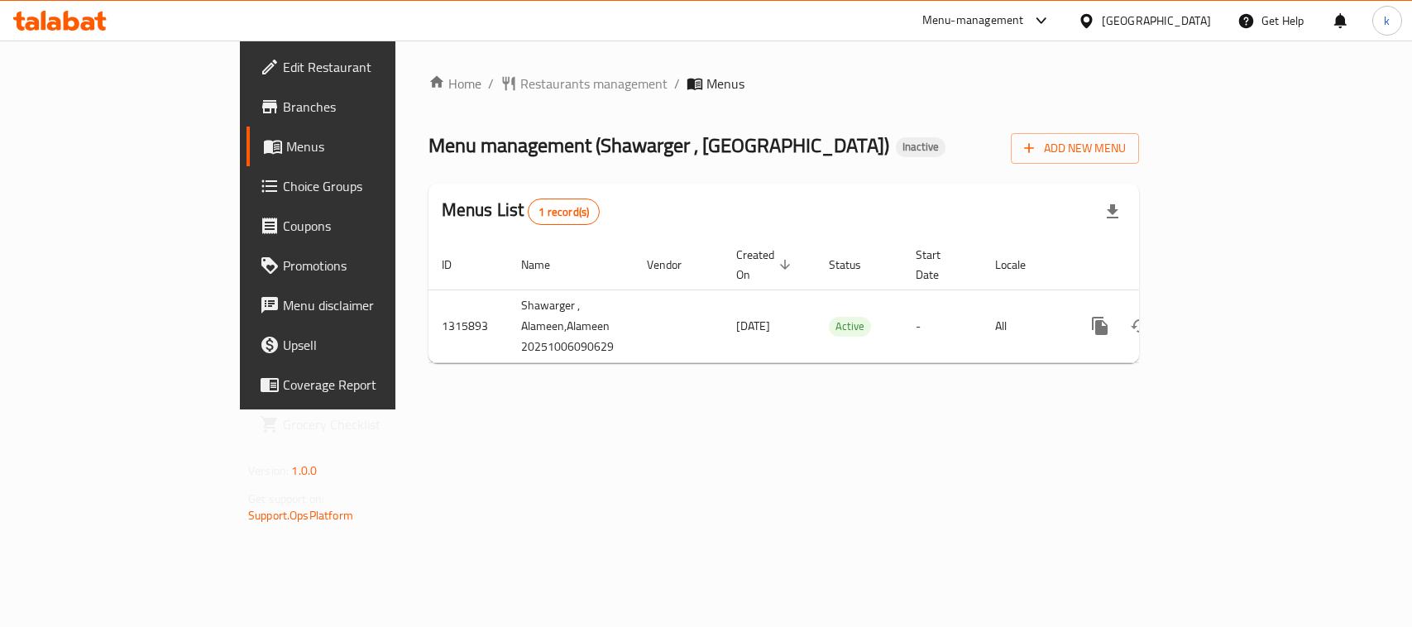  I want to click on a: Support.OpsPlatform, so click(300, 515).